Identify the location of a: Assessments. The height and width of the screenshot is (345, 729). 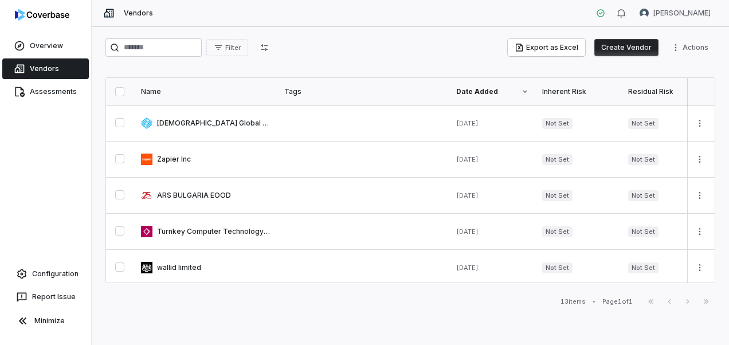
(45, 92).